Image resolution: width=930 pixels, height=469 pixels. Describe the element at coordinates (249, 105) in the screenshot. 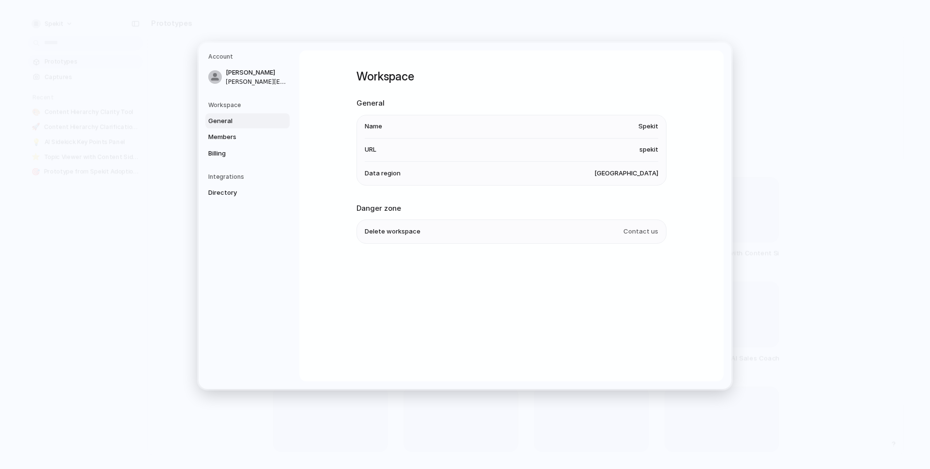

I see `h5: Workspace` at that location.